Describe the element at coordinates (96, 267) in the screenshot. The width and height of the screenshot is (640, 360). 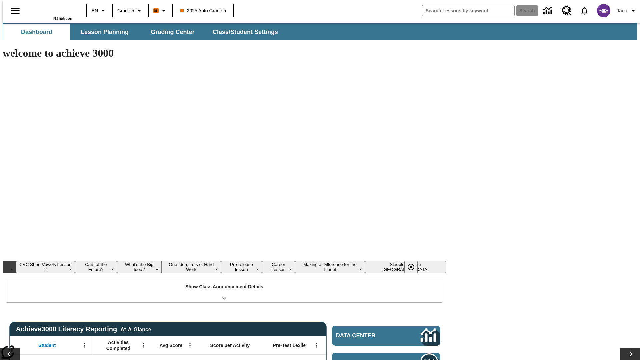
I see `button: Slide 2 Cars of the Future?` at that location.